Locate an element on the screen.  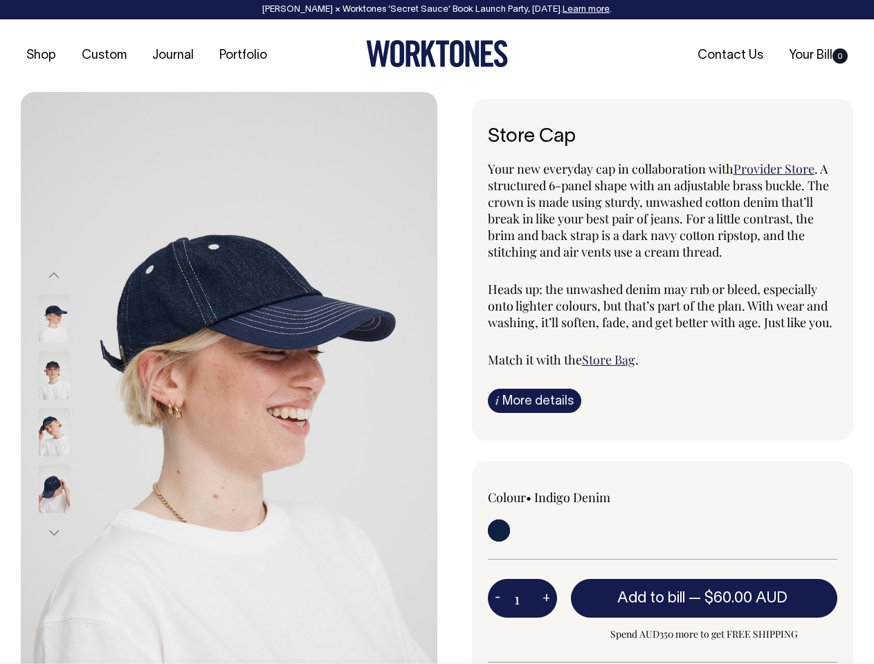
label: Indigo Denim is located at coordinates (572, 497).